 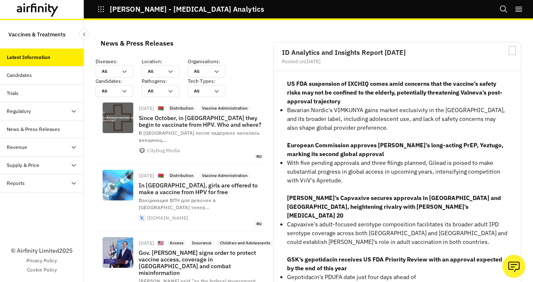 I want to click on p: With five pending approvals and three filings planned, Gilead is poised to make substantial progr..., so click(x=397, y=172).